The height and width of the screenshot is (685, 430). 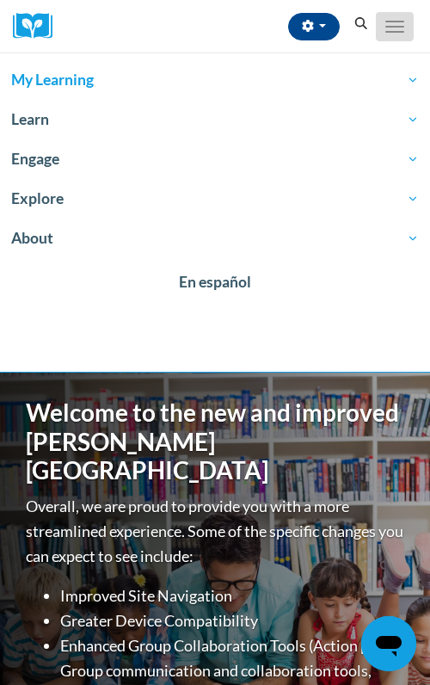 What do you see at coordinates (39, 26) in the screenshot?
I see `a: Cox Campus` at bounding box center [39, 26].